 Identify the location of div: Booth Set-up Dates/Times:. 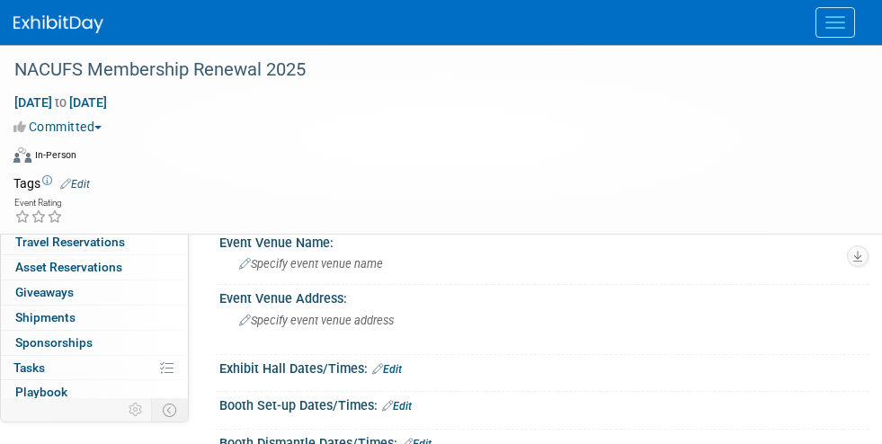
(544, 404).